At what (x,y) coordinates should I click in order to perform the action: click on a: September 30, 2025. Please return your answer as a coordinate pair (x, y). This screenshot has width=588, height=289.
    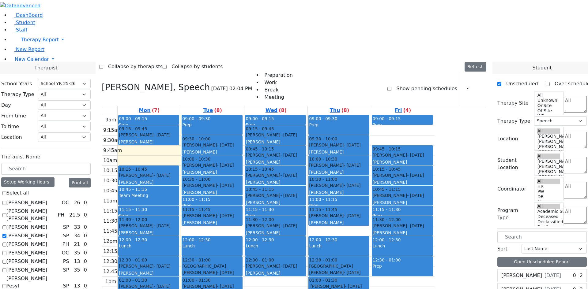
    Looking at the image, I should click on (212, 111).